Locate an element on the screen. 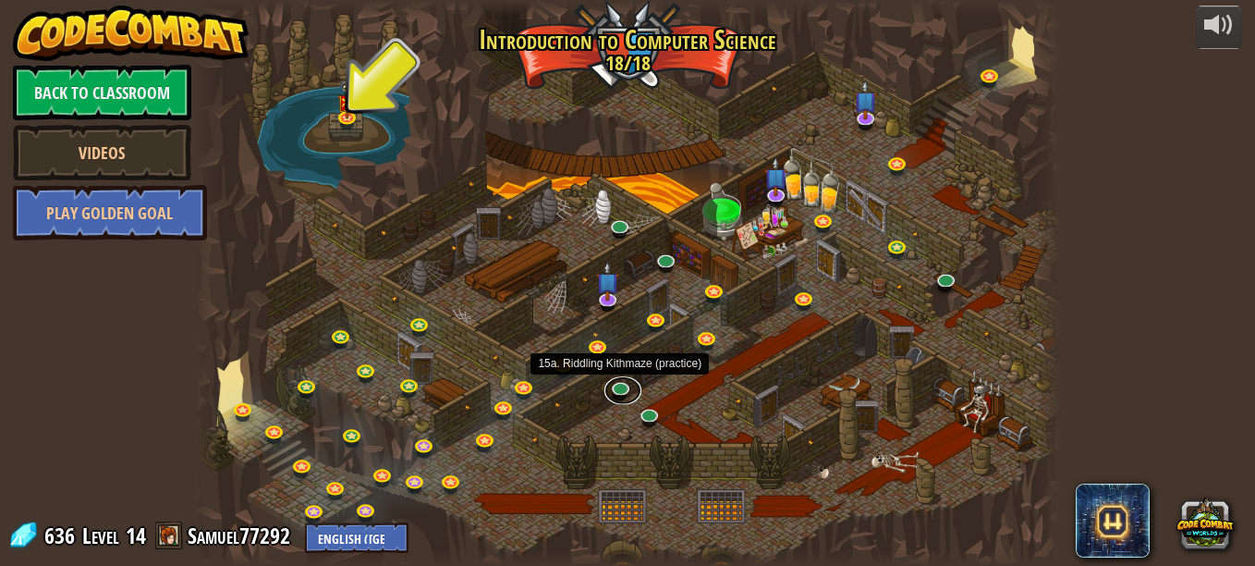 The height and width of the screenshot is (566, 1255). a: Samuel77292 is located at coordinates (241, 535).